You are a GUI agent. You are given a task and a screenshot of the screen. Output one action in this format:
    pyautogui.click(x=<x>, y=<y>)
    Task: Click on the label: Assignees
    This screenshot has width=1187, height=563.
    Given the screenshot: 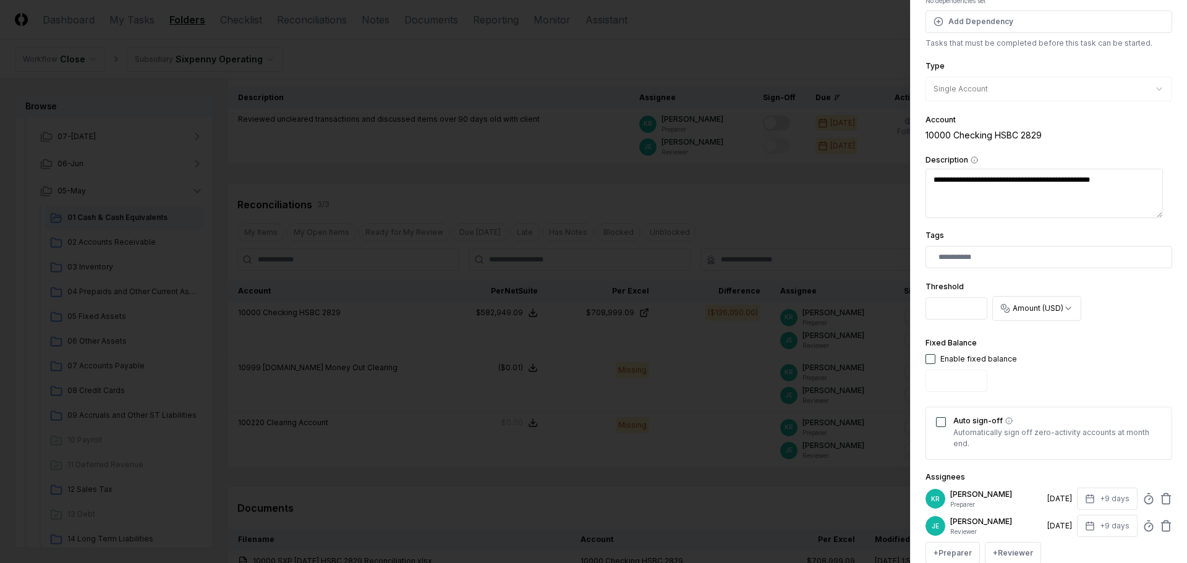 What is the action you would take?
    pyautogui.click(x=945, y=477)
    